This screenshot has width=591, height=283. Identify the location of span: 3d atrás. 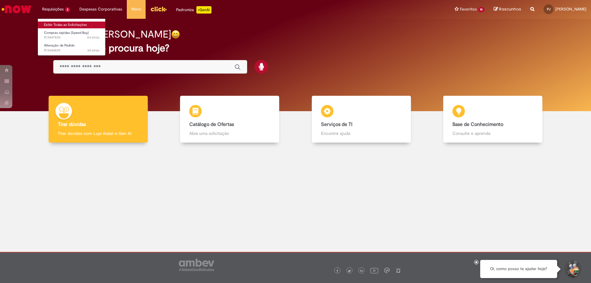
(93, 50).